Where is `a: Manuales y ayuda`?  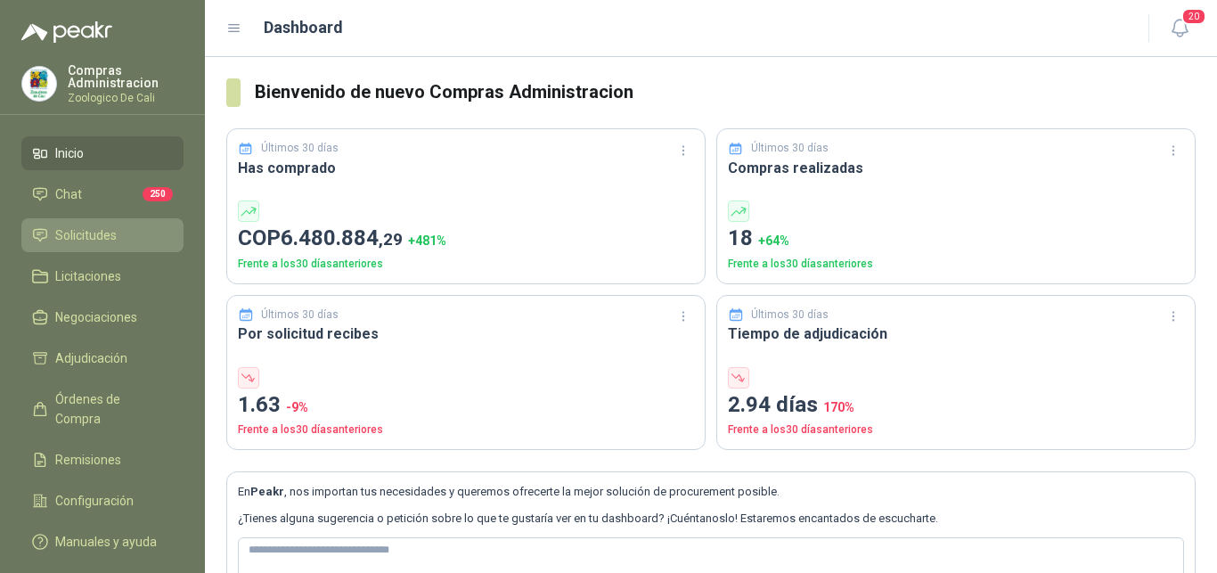 a: Manuales y ayuda is located at coordinates (102, 542).